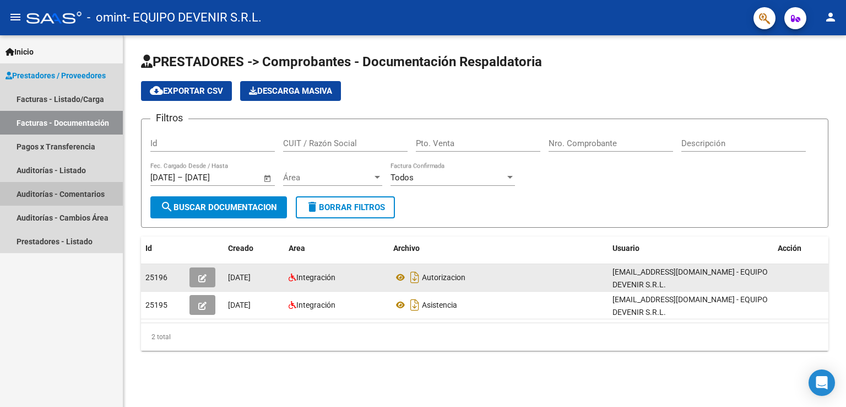  What do you see at coordinates (194, 18) in the screenshot?
I see `span: - EQUIPO DEVENIR S.R.L.` at bounding box center [194, 18].